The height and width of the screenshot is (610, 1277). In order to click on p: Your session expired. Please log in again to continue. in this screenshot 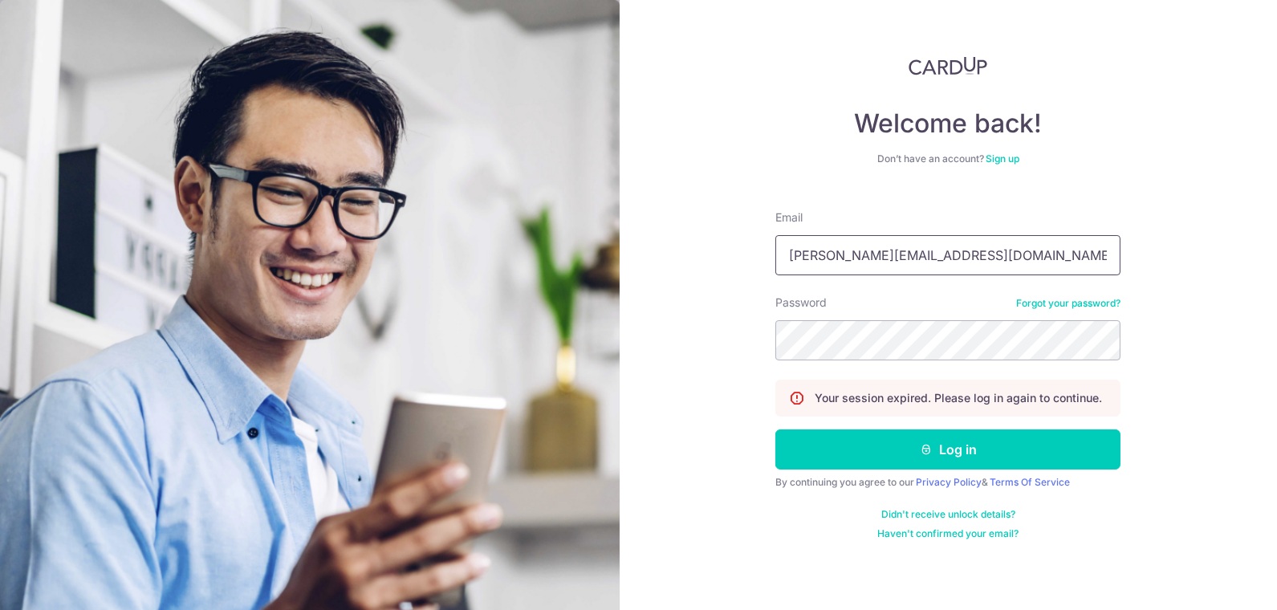, I will do `click(958, 398)`.